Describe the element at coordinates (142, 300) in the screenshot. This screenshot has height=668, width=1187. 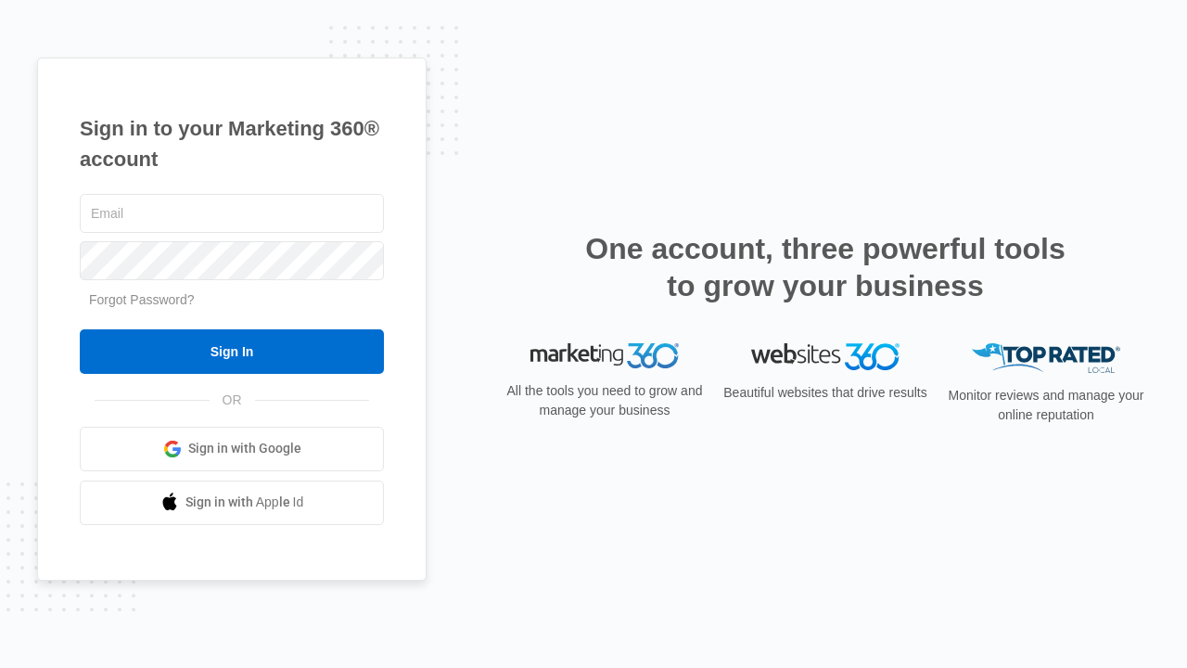
I see `a: Forgot Password?` at that location.